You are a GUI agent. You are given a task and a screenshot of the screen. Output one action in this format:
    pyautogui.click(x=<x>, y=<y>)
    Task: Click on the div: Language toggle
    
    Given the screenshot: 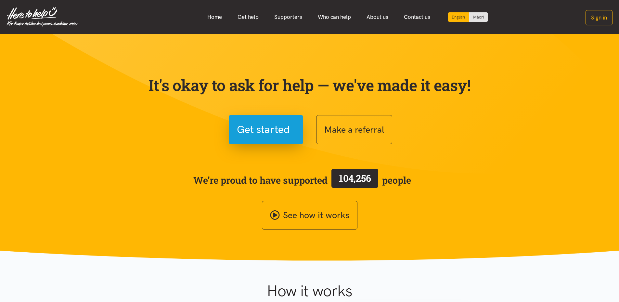 What is the action you would take?
    pyautogui.click(x=468, y=17)
    